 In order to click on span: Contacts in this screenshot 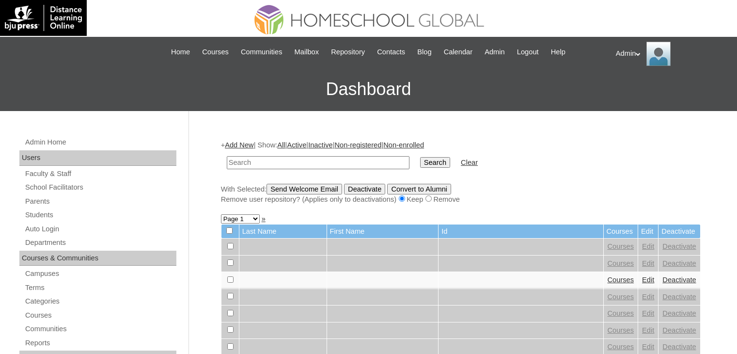, I will do `click(391, 52)`.